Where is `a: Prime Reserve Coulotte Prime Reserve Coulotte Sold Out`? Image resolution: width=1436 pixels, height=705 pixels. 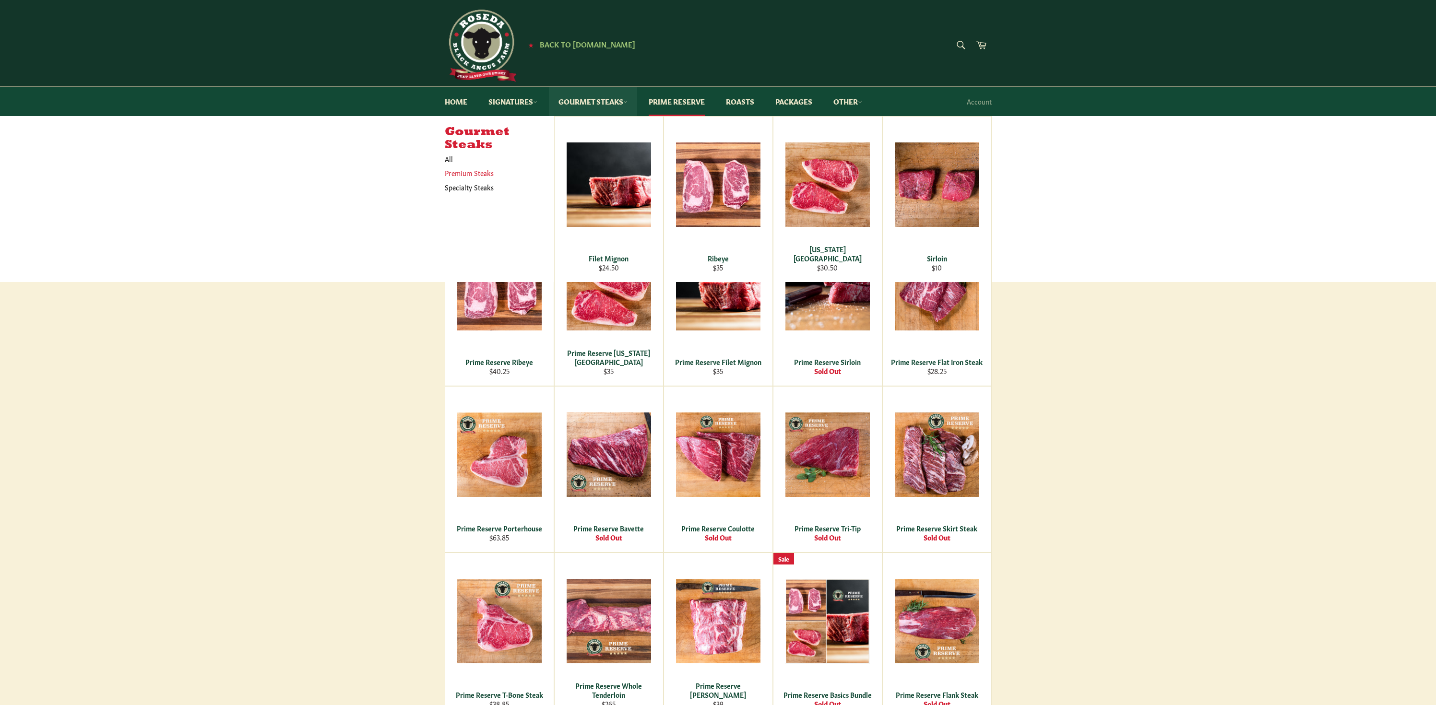 a: Prime Reserve Coulotte Prime Reserve Coulotte Sold Out is located at coordinates (718, 469).